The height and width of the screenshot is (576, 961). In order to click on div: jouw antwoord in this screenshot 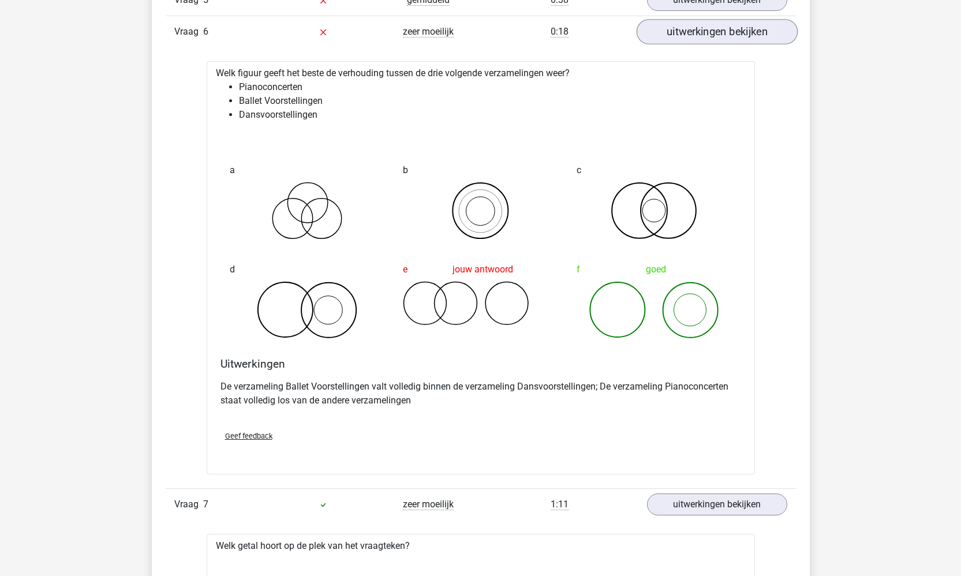, I will do `click(480, 270)`.